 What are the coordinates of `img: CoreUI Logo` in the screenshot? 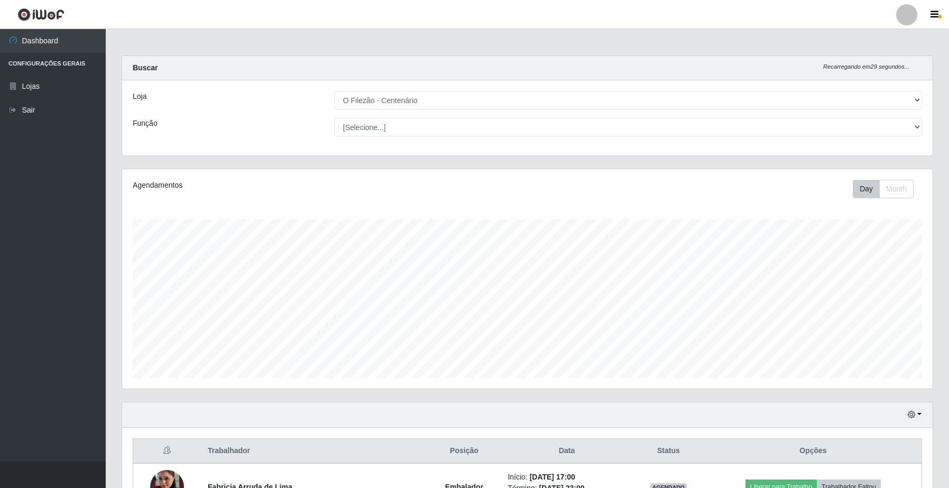 It's located at (41, 14).